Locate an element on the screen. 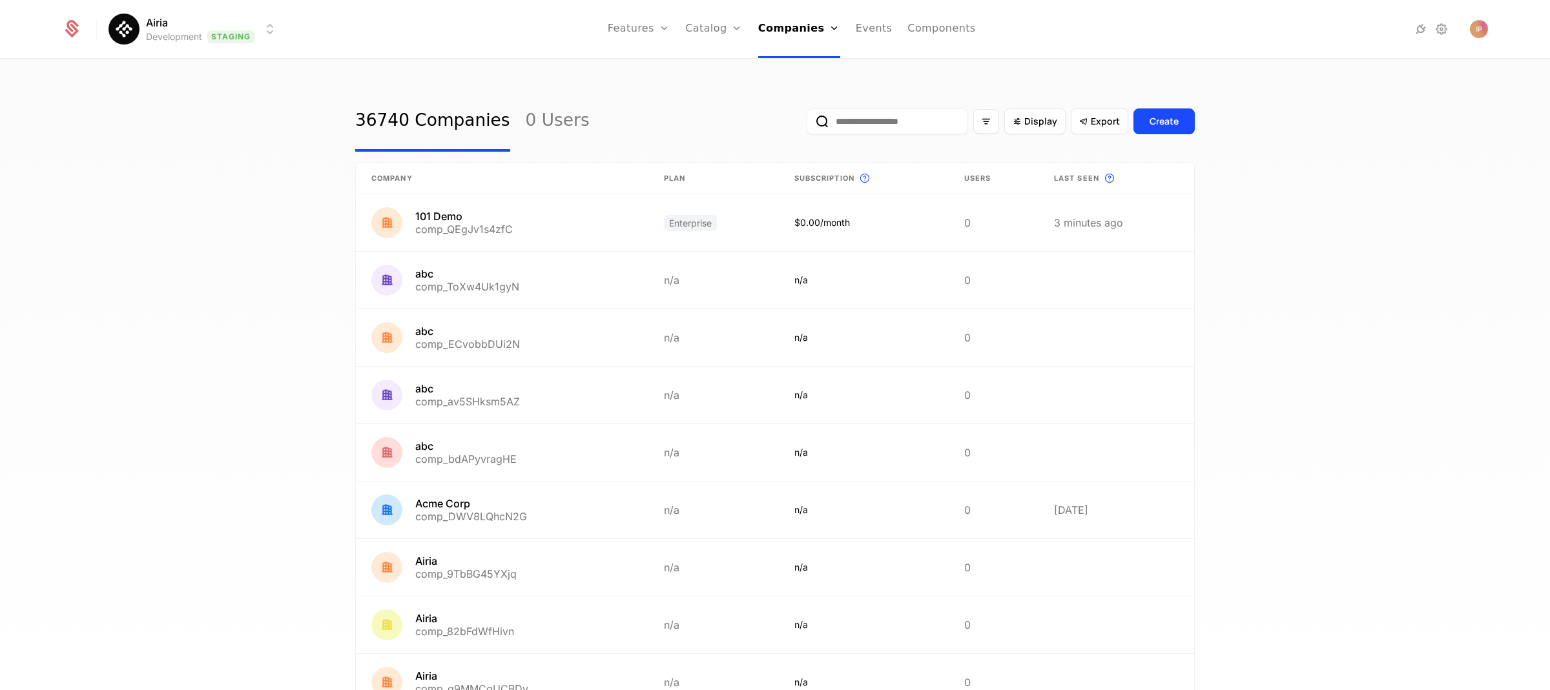 The width and height of the screenshot is (1550, 690). span: Staging is located at coordinates (231, 37).